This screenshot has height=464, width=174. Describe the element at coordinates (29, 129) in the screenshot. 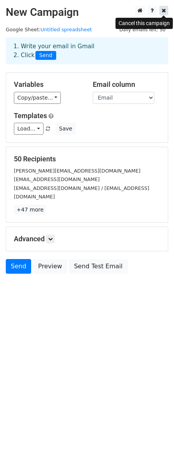

I see `a: Load...` at that location.